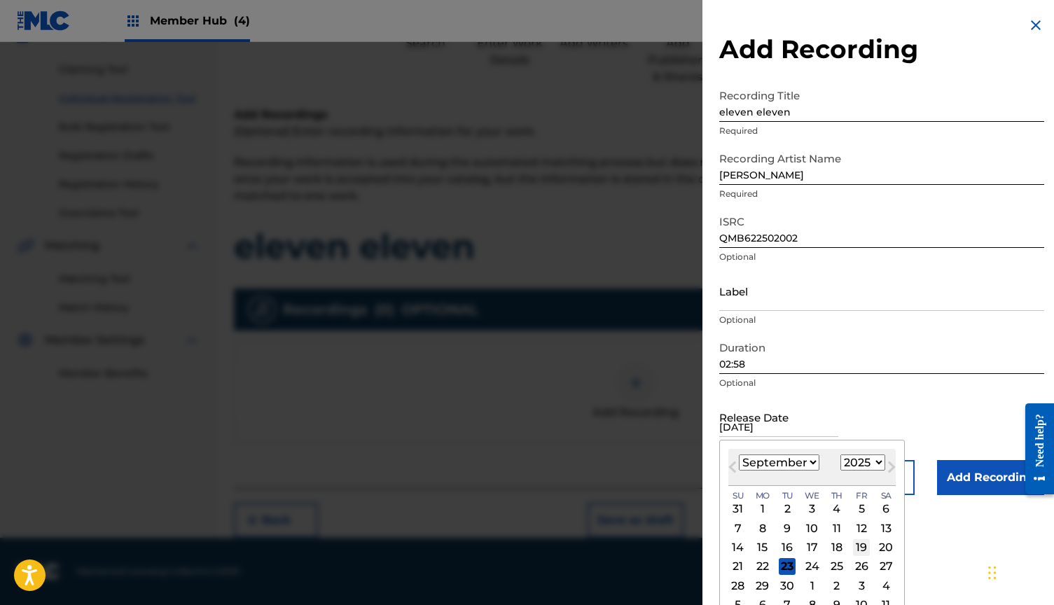 The height and width of the screenshot is (605, 1054). I want to click on div: Choose Wednesday, September 17th, 2025, so click(813, 548).